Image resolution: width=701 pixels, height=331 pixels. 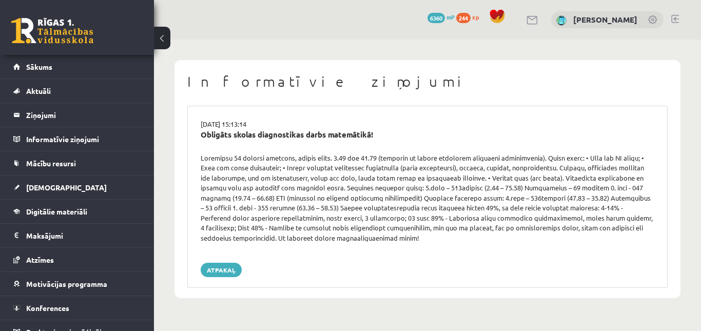 What do you see at coordinates (38, 91) in the screenshot?
I see `span: Aktuāli` at bounding box center [38, 91].